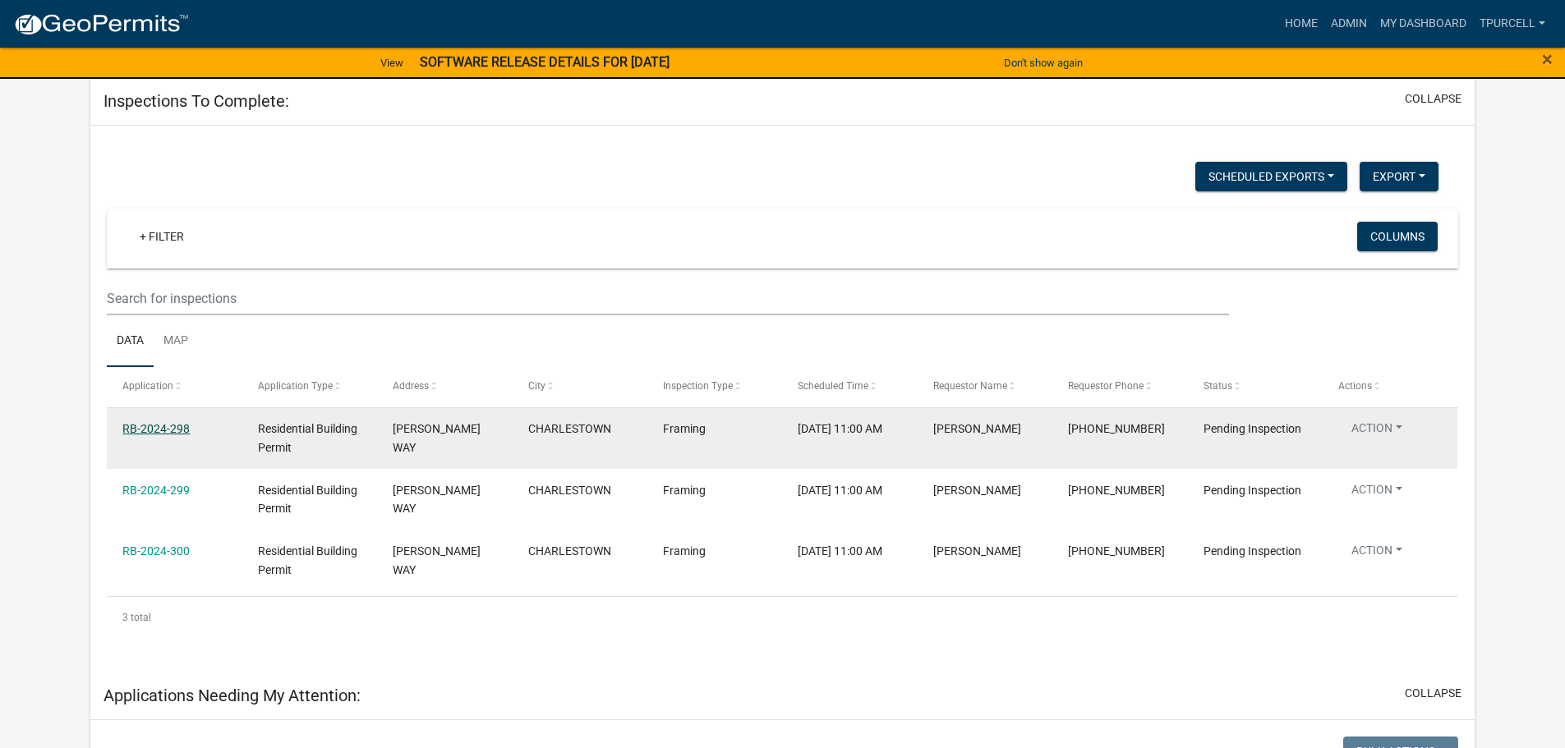 This screenshot has height=748, width=1565. Describe the element at coordinates (162, 237) in the screenshot. I see `a: + Filter` at that location.